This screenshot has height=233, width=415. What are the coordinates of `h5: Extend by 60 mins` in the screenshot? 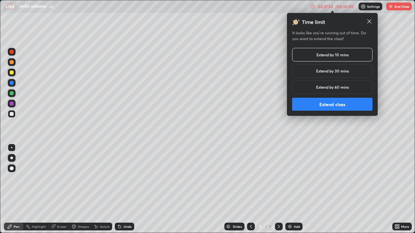 It's located at (332, 87).